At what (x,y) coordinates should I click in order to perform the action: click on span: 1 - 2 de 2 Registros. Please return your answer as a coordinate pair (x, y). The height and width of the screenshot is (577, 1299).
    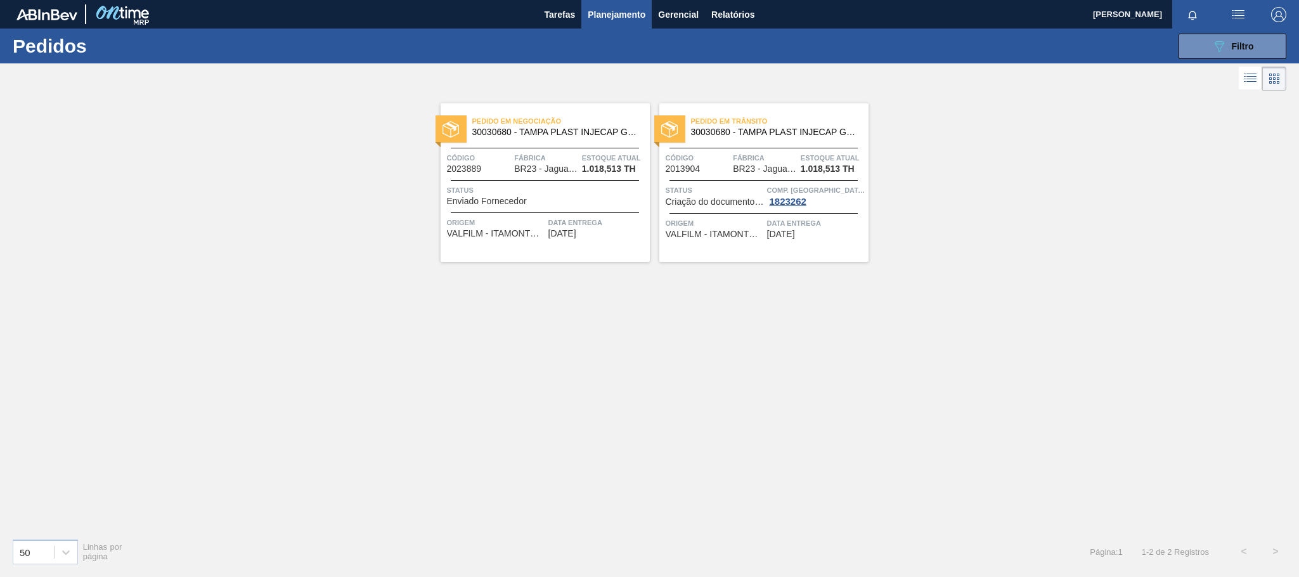
    Looking at the image, I should click on (1176, 552).